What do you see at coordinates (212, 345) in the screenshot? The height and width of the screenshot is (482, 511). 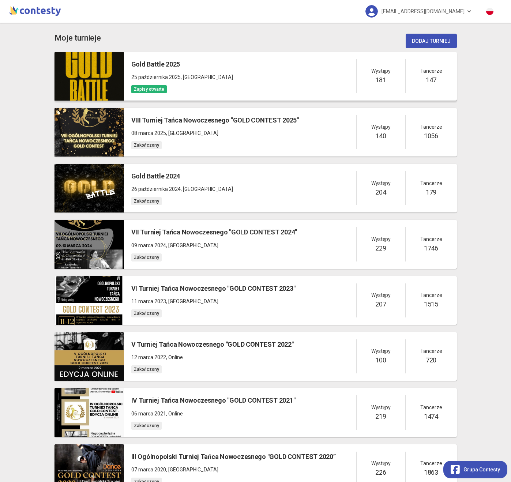 I see `h5: V Turniej Tańca Nowoczesnego "GOLD CONTEST 2022"` at bounding box center [212, 345].